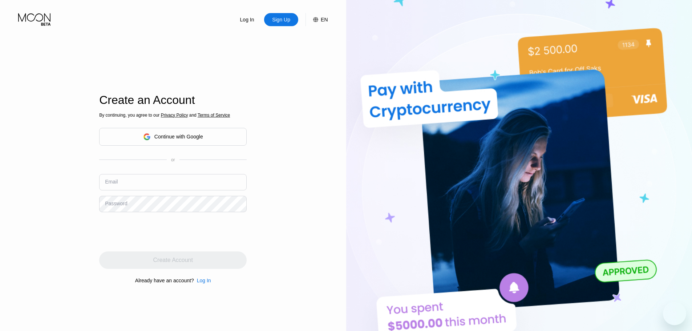 The width and height of the screenshot is (692, 331). I want to click on span: Privacy Policy, so click(174, 115).